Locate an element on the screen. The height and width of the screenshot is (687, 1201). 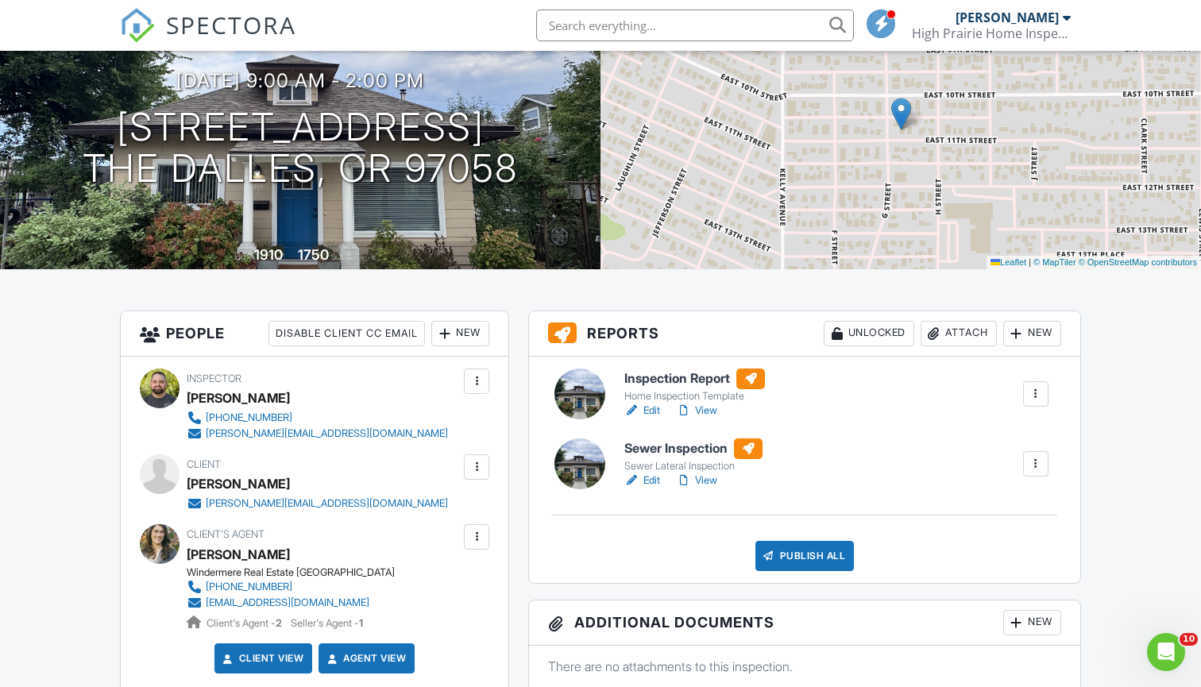
div: 1910 is located at coordinates (269, 254).